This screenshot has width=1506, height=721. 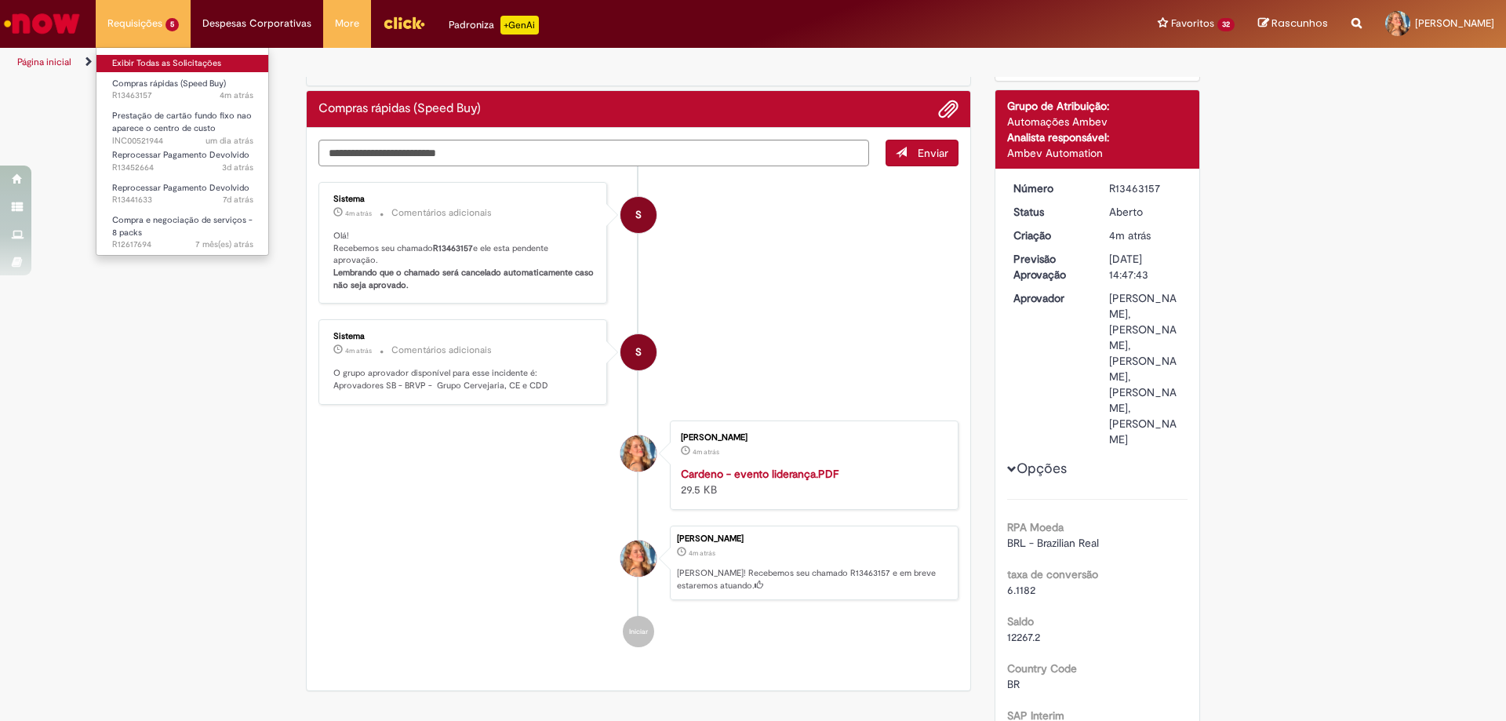 I want to click on div: Automações Ambev, so click(x=1097, y=122).